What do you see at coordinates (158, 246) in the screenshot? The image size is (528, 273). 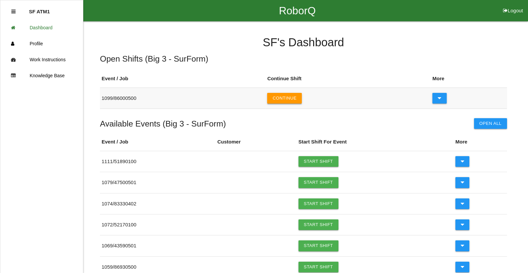 I see `td: 1069 / 43590501` at bounding box center [158, 246].